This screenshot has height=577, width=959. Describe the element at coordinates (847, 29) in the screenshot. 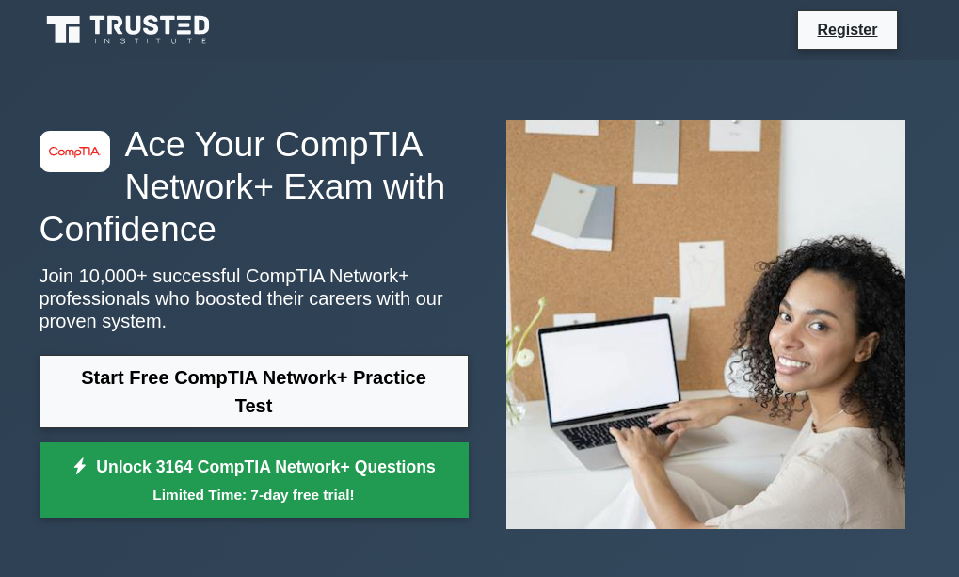

I see `a: Register` at that location.